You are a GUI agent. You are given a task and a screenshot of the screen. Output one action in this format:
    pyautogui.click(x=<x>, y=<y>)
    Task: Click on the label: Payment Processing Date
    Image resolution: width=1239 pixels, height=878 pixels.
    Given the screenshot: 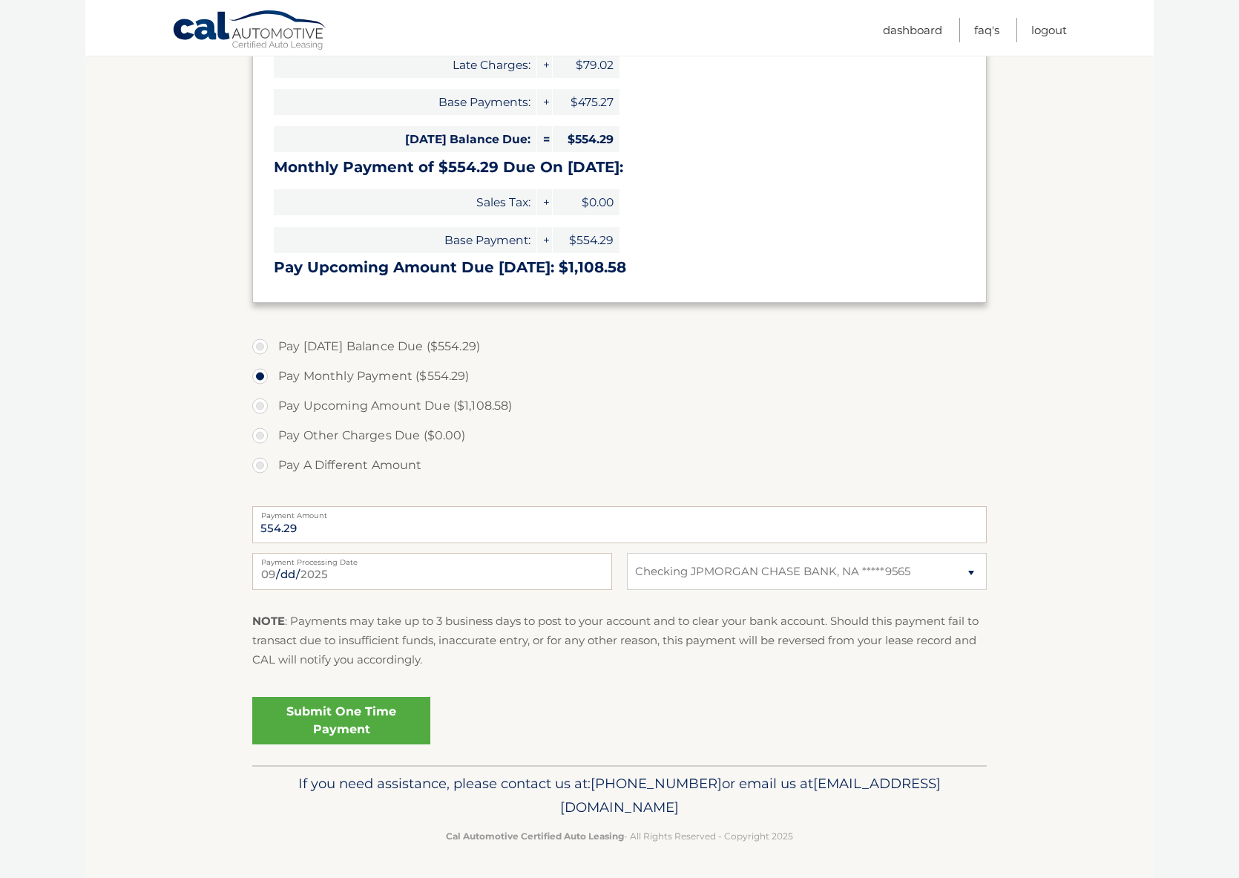 What is the action you would take?
    pyautogui.click(x=432, y=559)
    